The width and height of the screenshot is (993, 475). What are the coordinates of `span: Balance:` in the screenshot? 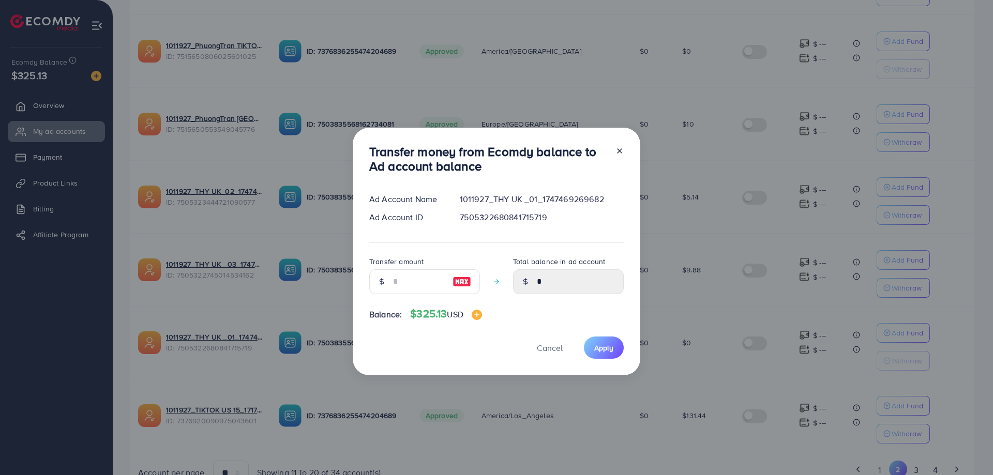 It's located at (385, 314).